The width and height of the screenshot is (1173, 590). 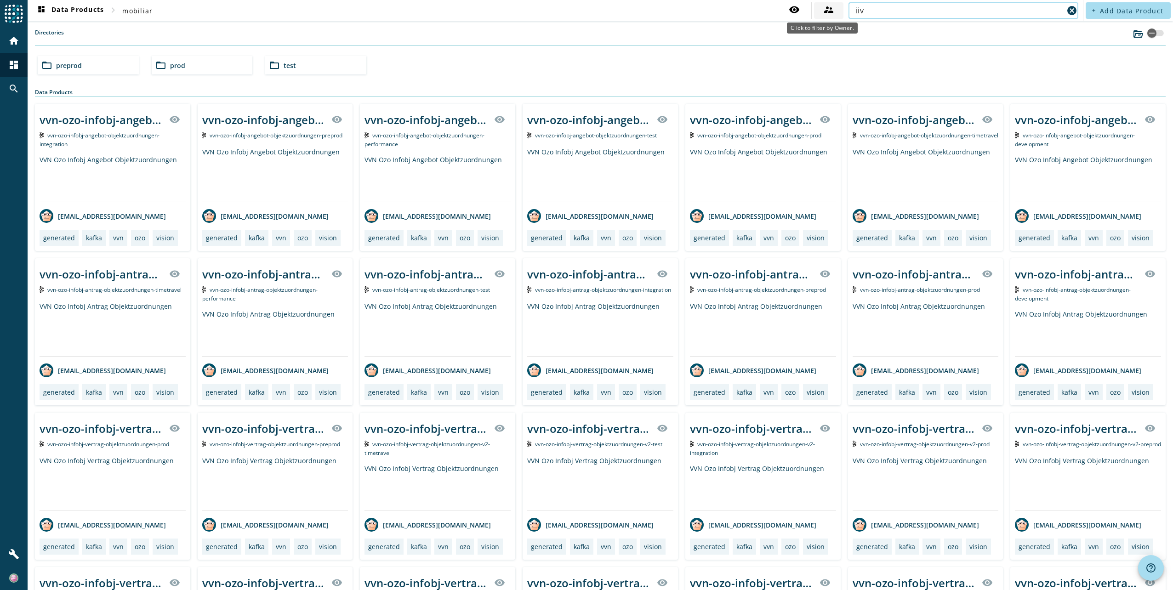 What do you see at coordinates (41, 290) in the screenshot?
I see `img: Kafka Topic: vvn-ozo-infobj-antrag-objektzuordnungen-timetravel` at bounding box center [41, 290].